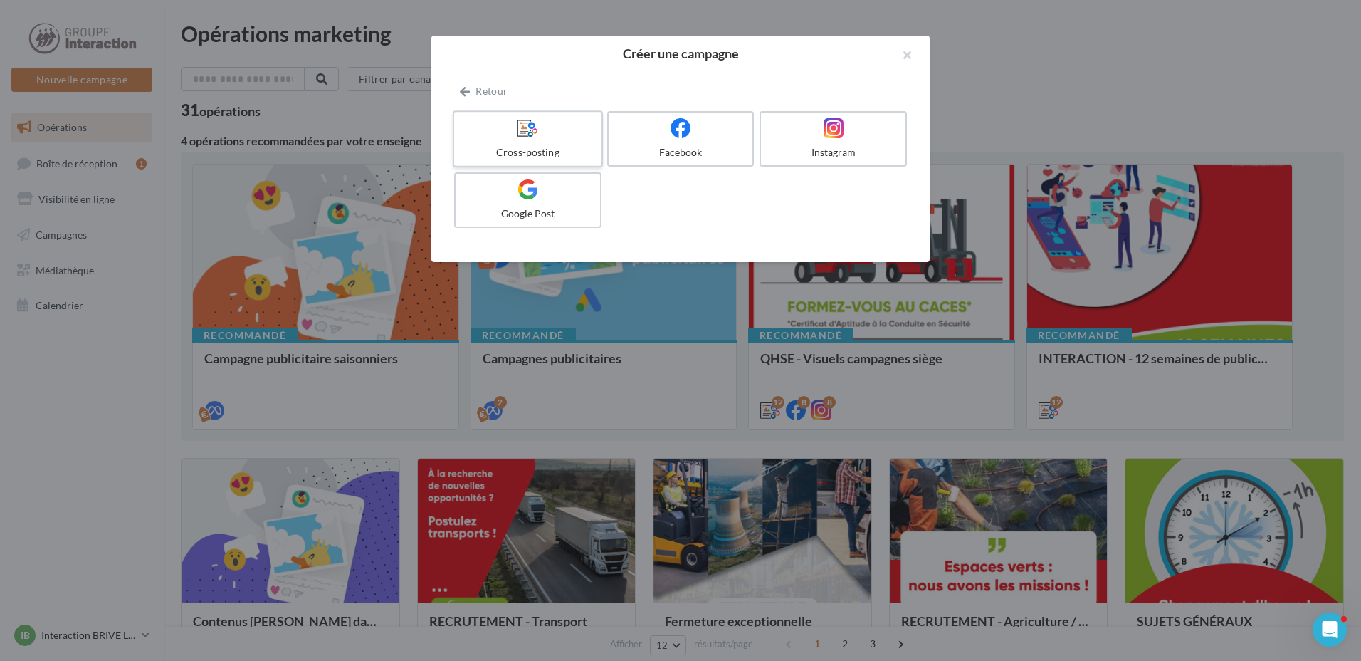  Describe the element at coordinates (681, 152) in the screenshot. I see `div: Facebook` at that location.